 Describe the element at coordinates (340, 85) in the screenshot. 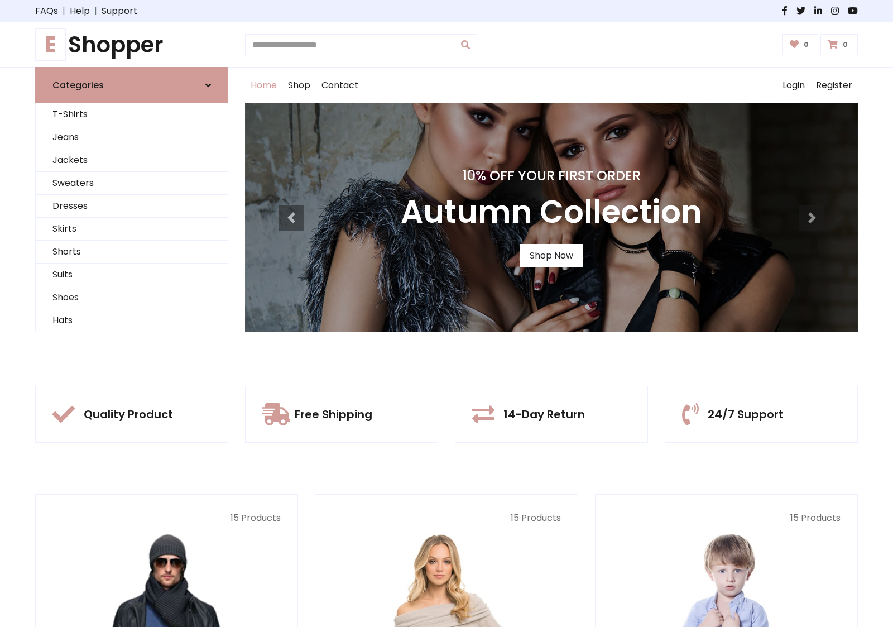

I see `a: Contact` at that location.